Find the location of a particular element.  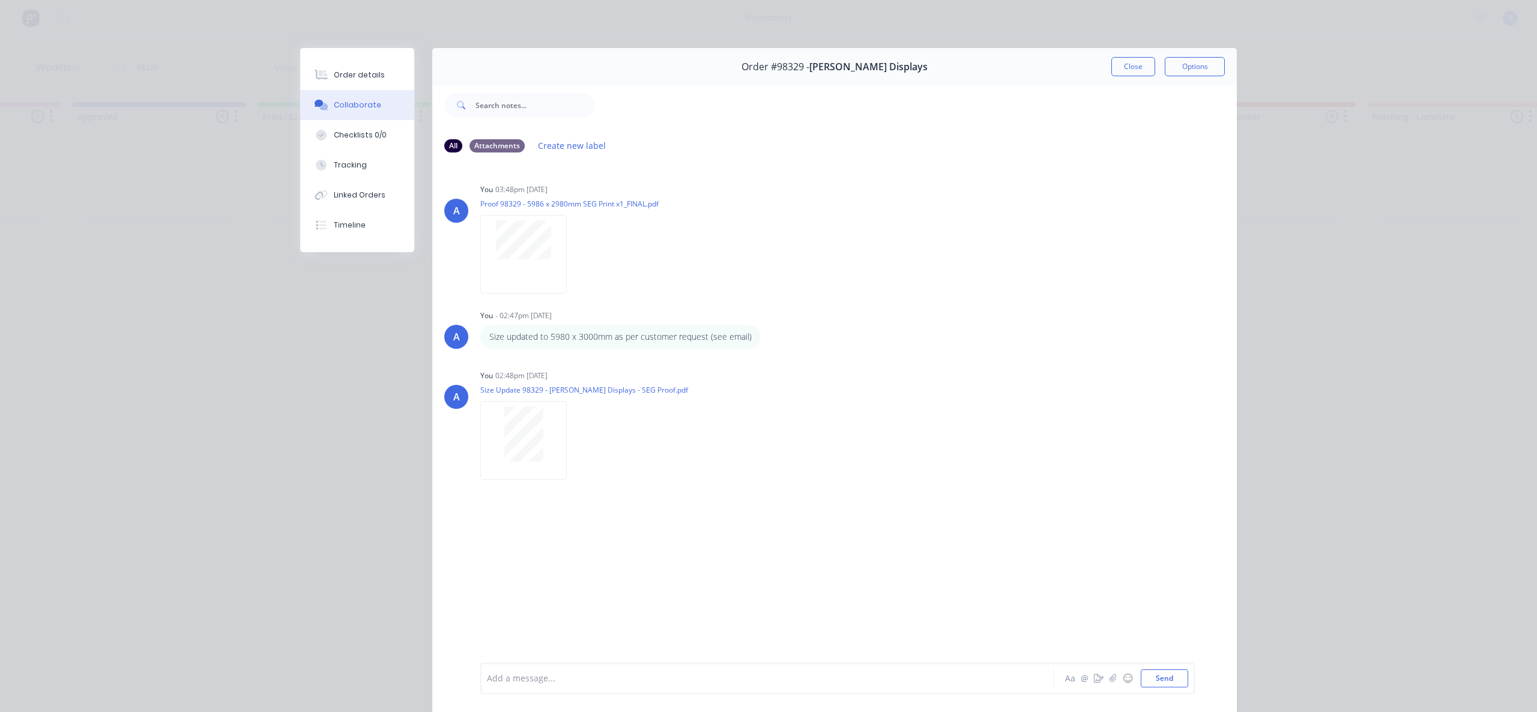

button: Create new label is located at coordinates (572, 145).